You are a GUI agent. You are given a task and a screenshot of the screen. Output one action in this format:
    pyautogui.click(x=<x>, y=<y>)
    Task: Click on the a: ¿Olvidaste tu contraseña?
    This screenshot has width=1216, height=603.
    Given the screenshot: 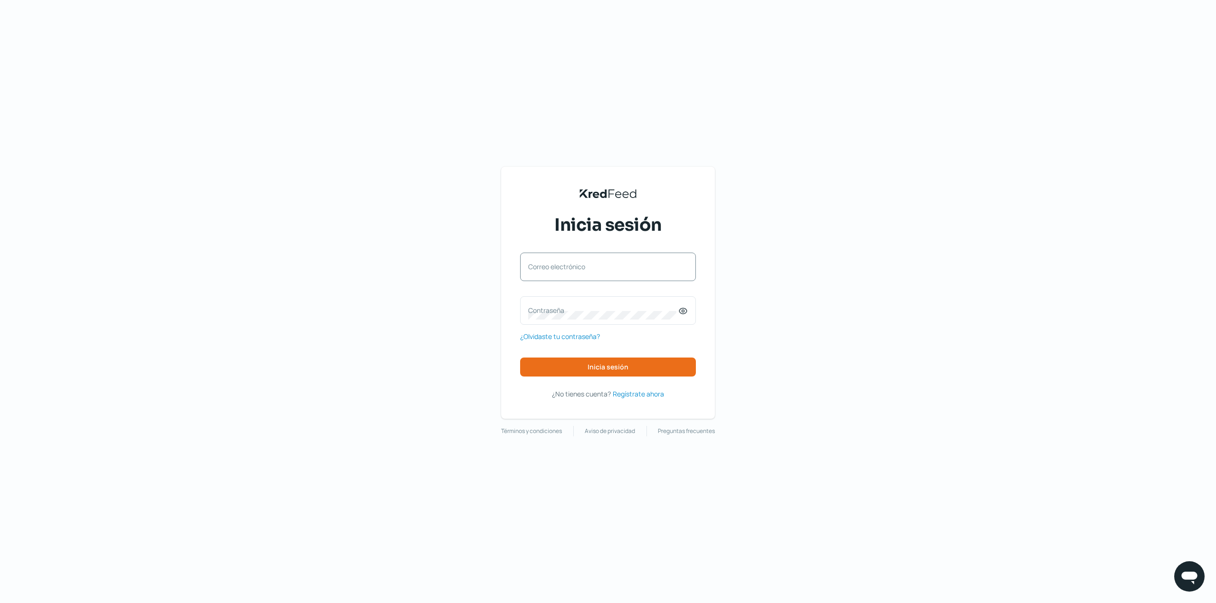 What is the action you would take?
    pyautogui.click(x=560, y=336)
    